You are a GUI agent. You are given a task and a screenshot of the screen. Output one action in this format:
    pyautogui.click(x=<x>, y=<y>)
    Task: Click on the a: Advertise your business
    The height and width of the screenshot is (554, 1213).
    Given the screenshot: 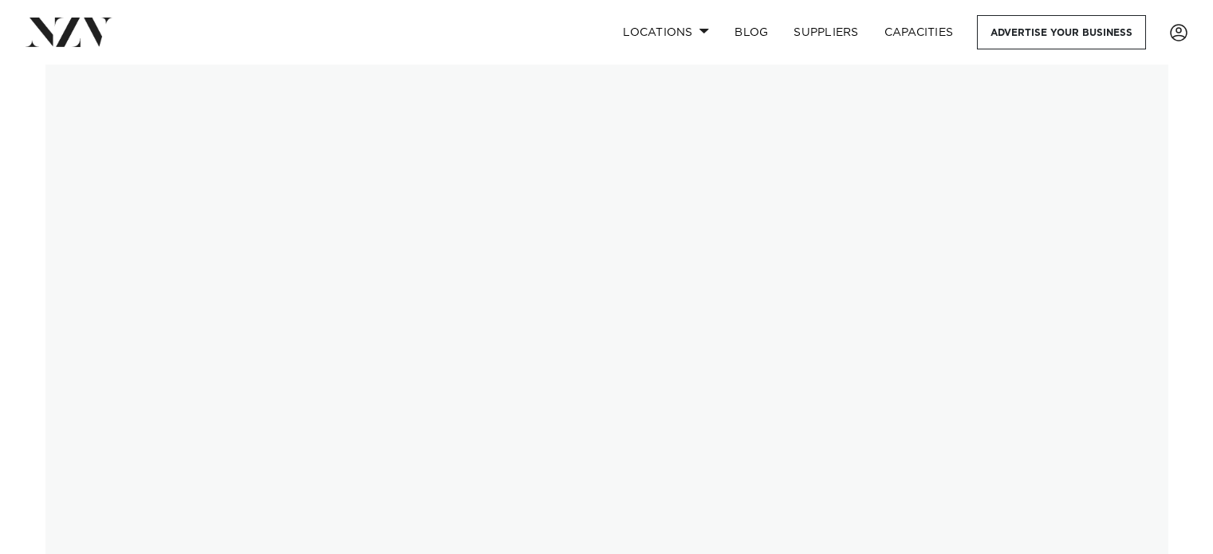 What is the action you would take?
    pyautogui.click(x=1062, y=32)
    